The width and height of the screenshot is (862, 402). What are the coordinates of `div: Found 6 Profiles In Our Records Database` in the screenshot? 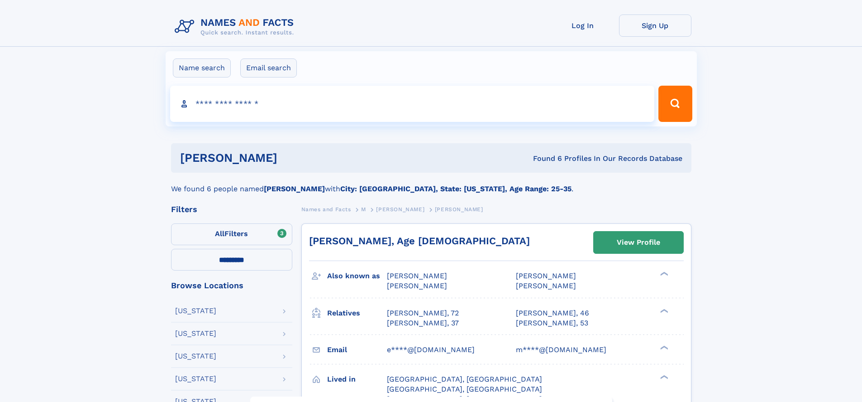 It's located at (544, 158).